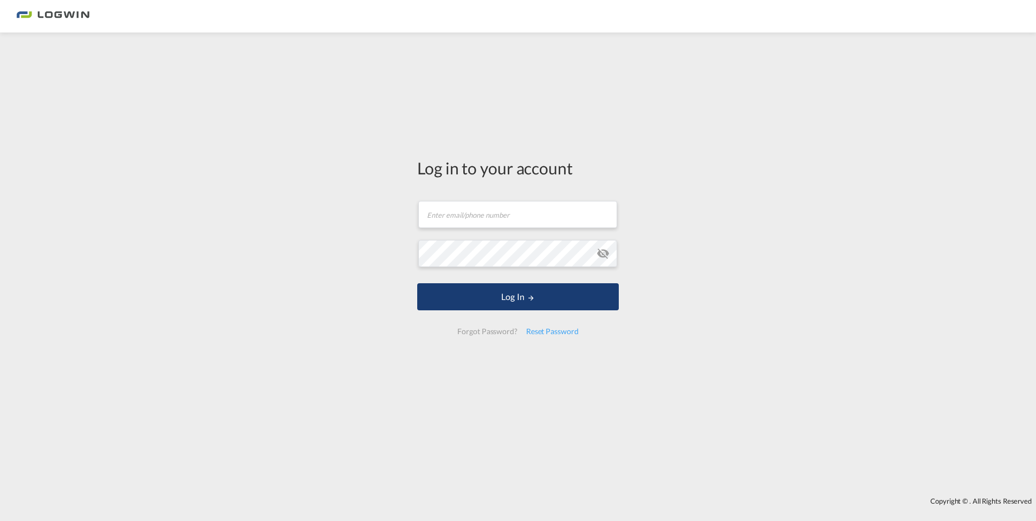  I want to click on button: LOGIN, so click(518, 297).